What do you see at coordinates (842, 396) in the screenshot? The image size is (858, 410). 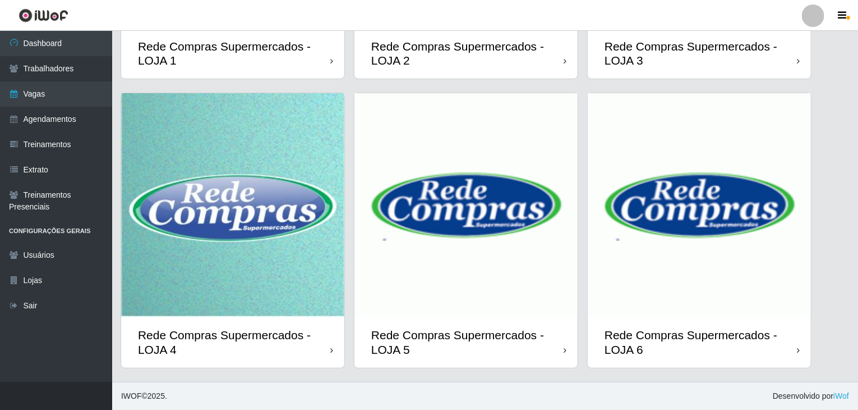 I see `a: iWof` at bounding box center [842, 396].